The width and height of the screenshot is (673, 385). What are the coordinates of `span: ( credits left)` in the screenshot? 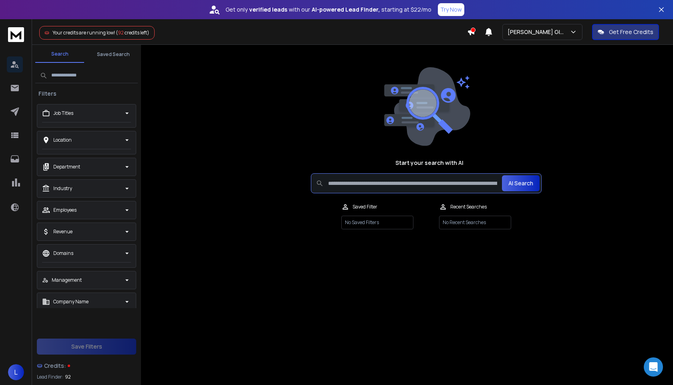 It's located at (133, 32).